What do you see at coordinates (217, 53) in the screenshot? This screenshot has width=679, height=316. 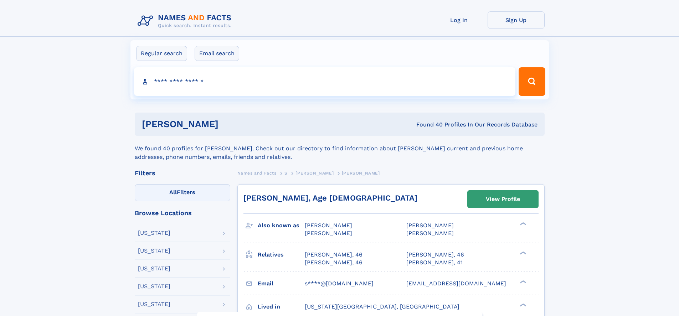 I see `label: Email search` at bounding box center [217, 53].